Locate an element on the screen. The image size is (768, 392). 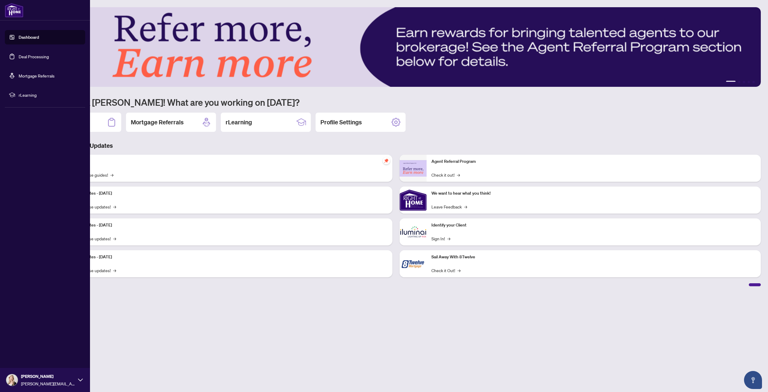
a: Check it out!→ is located at coordinates (446, 175).